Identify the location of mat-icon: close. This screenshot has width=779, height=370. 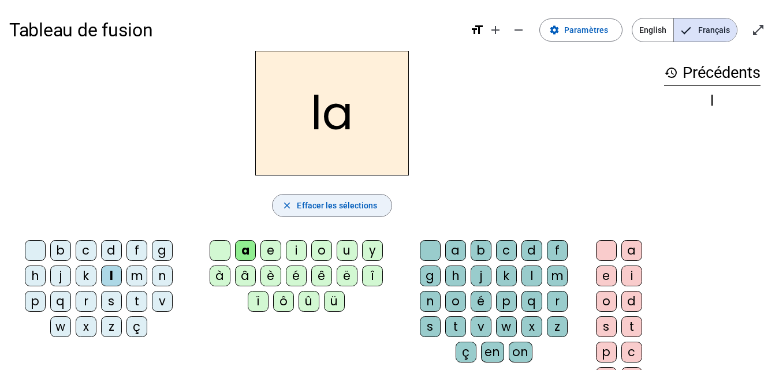
(287, 206).